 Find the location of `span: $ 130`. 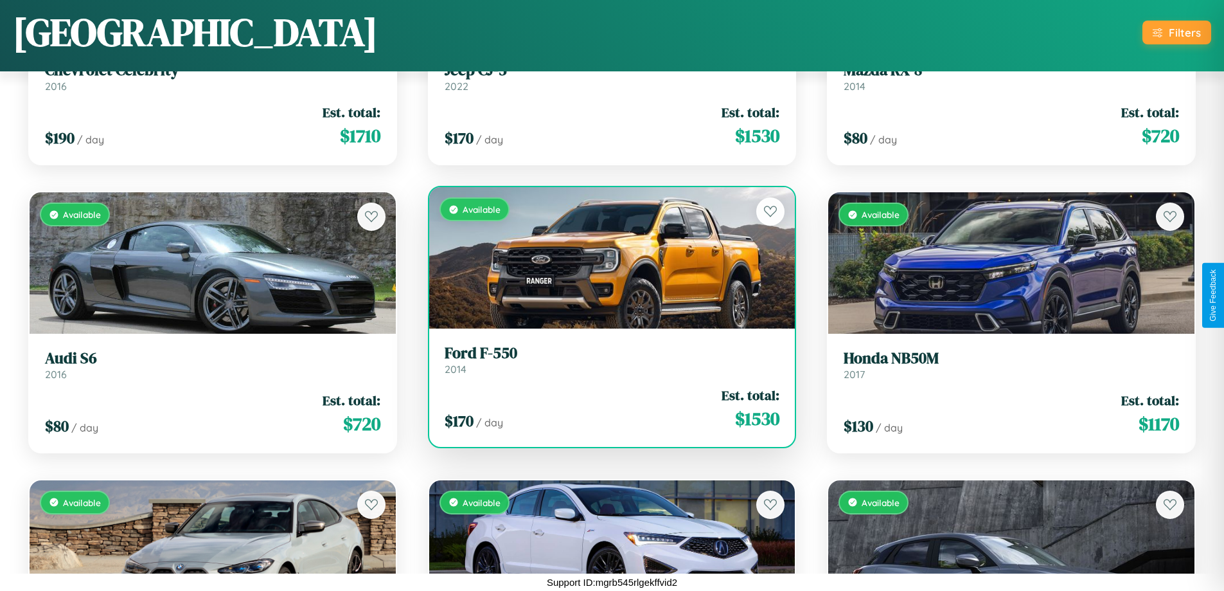

span: $ 130 is located at coordinates (859, 426).